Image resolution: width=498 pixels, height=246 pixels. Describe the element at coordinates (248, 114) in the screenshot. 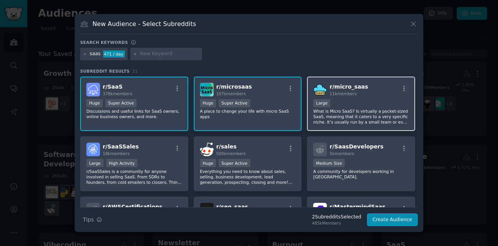

I see `p: A place to change your life with micro SaaS apps` at that location.